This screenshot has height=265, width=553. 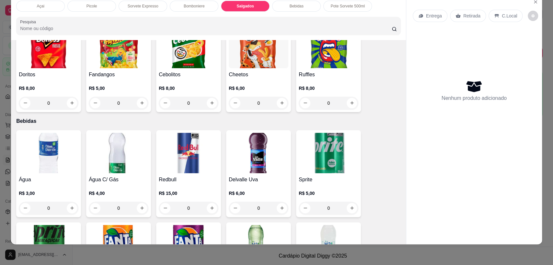 I want to click on p: Retirada, so click(x=471, y=16).